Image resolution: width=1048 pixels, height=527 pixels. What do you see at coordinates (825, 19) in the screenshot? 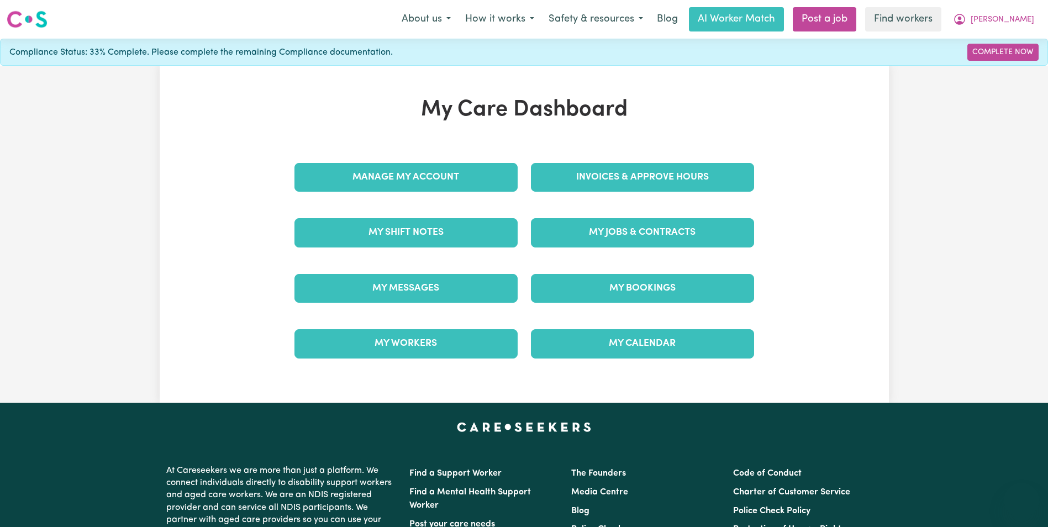
I see `a: Post a job` at bounding box center [825, 19].